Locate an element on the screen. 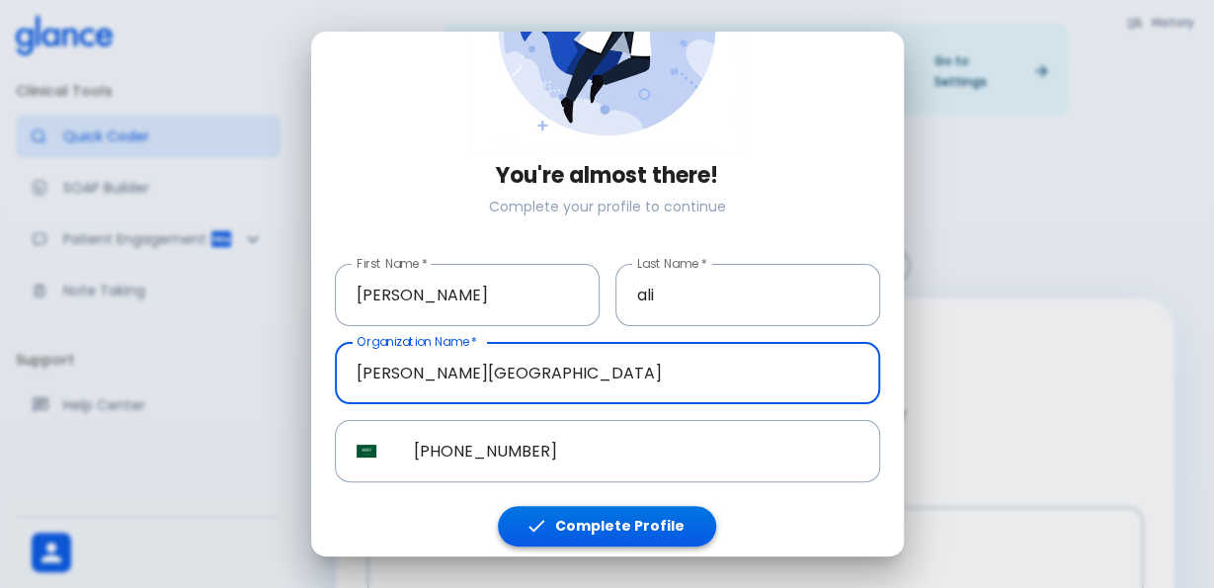 The image size is (1214, 588). input: Enter your last name is located at coordinates (748, 294).